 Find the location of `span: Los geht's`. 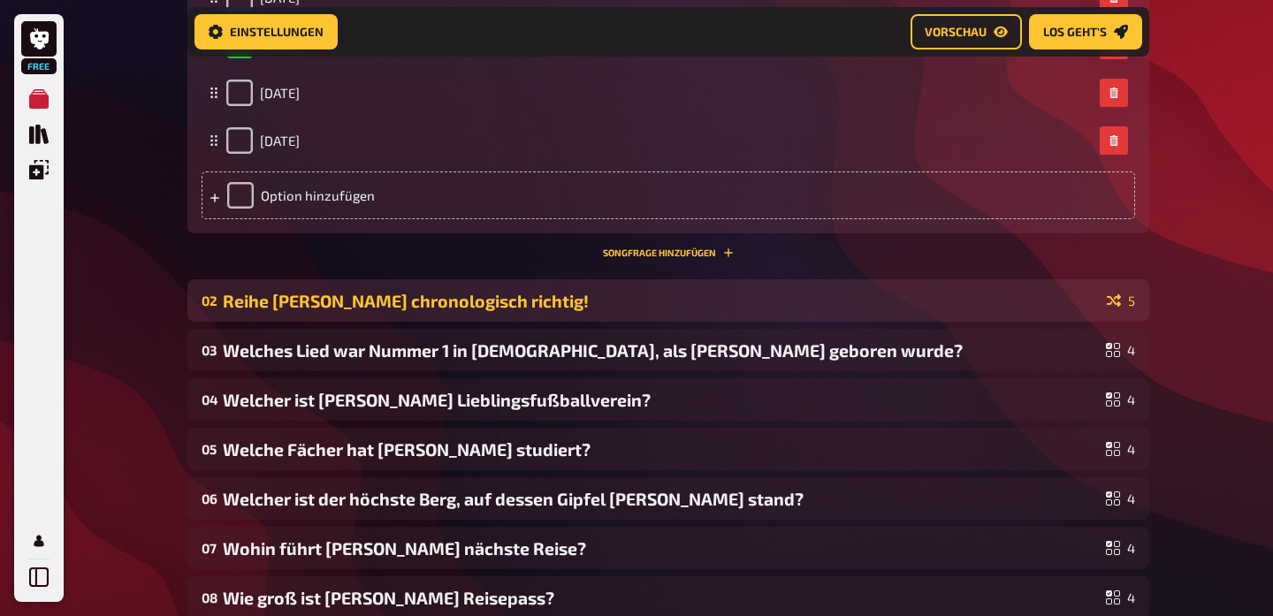

span: Los geht's is located at coordinates (1075, 32).